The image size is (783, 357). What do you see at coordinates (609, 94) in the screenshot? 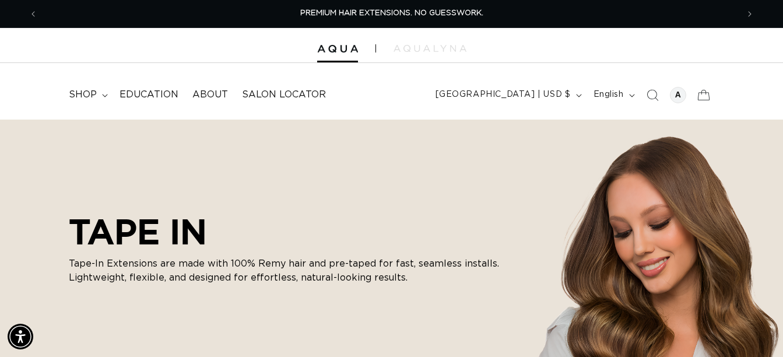
I see `span: English` at bounding box center [609, 94].